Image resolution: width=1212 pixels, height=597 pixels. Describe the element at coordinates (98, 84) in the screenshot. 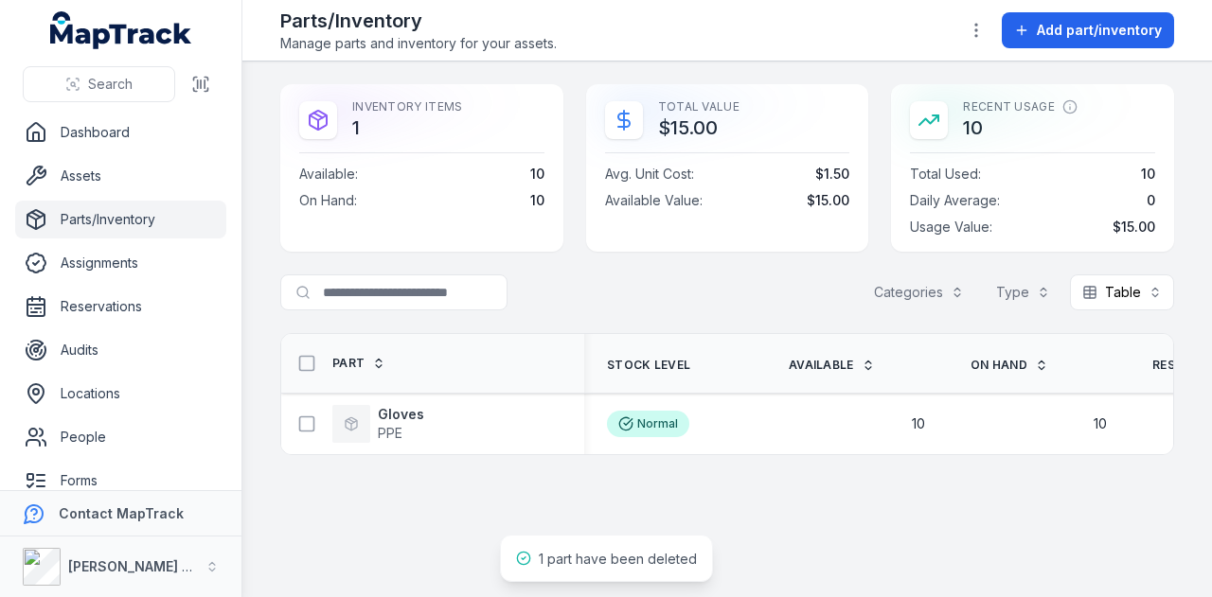

I see `button: Search` at that location.